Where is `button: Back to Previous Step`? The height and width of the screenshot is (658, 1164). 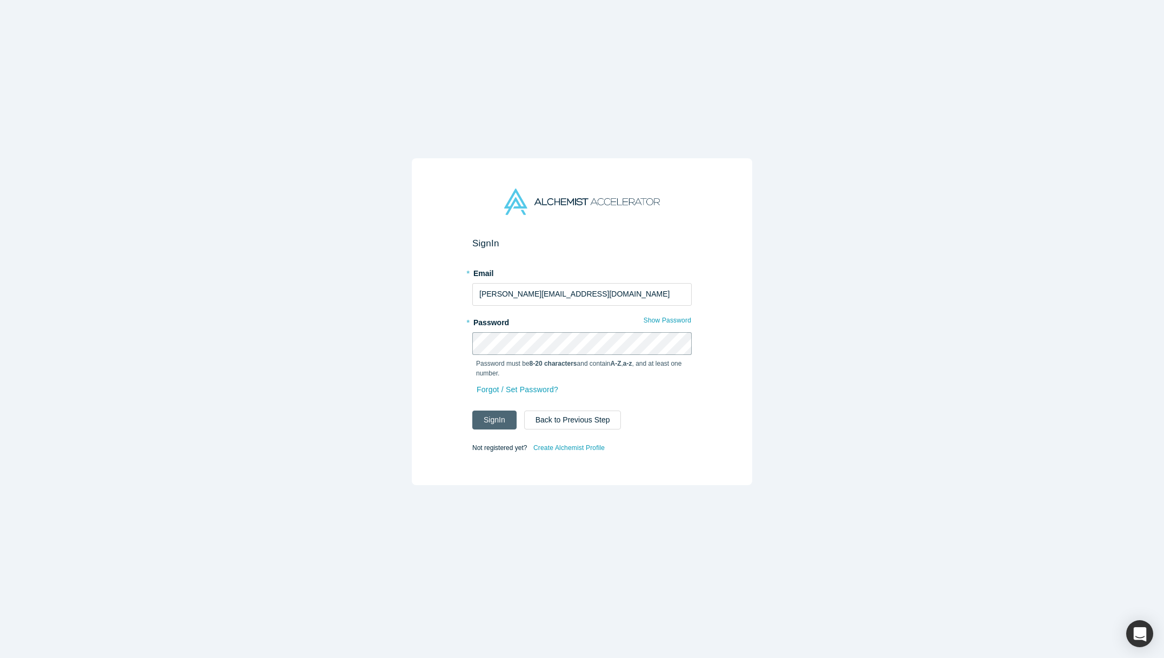 button: Back to Previous Step is located at coordinates (573, 420).